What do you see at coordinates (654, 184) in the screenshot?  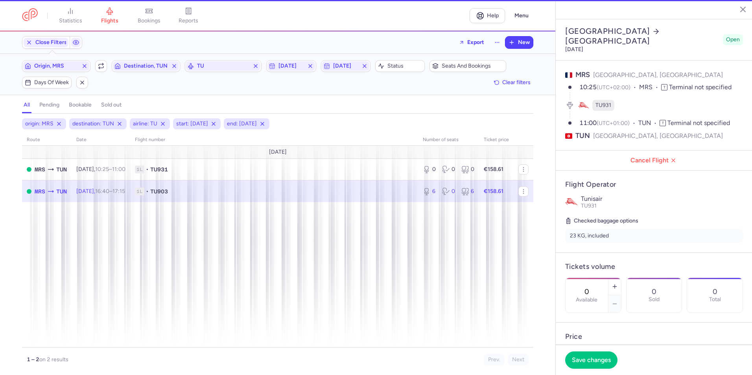 I see `h4: Flight Operator` at bounding box center [654, 184].